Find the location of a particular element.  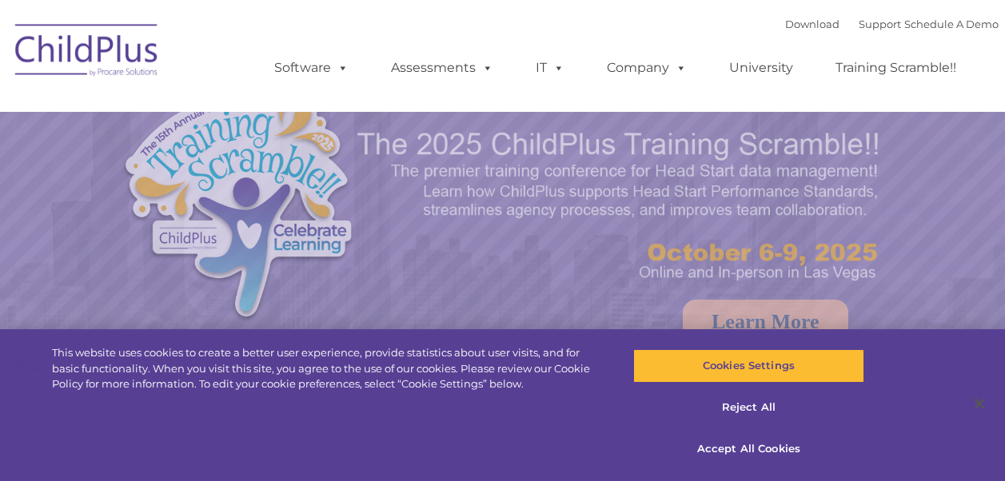

img: ChildPlus by Procare Solutions is located at coordinates (87, 53).